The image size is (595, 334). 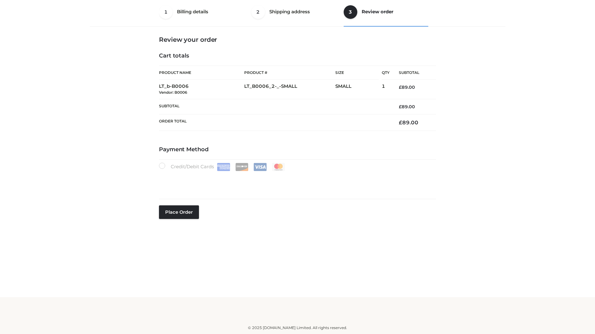 I want to click on img: Visa, so click(x=260, y=167).